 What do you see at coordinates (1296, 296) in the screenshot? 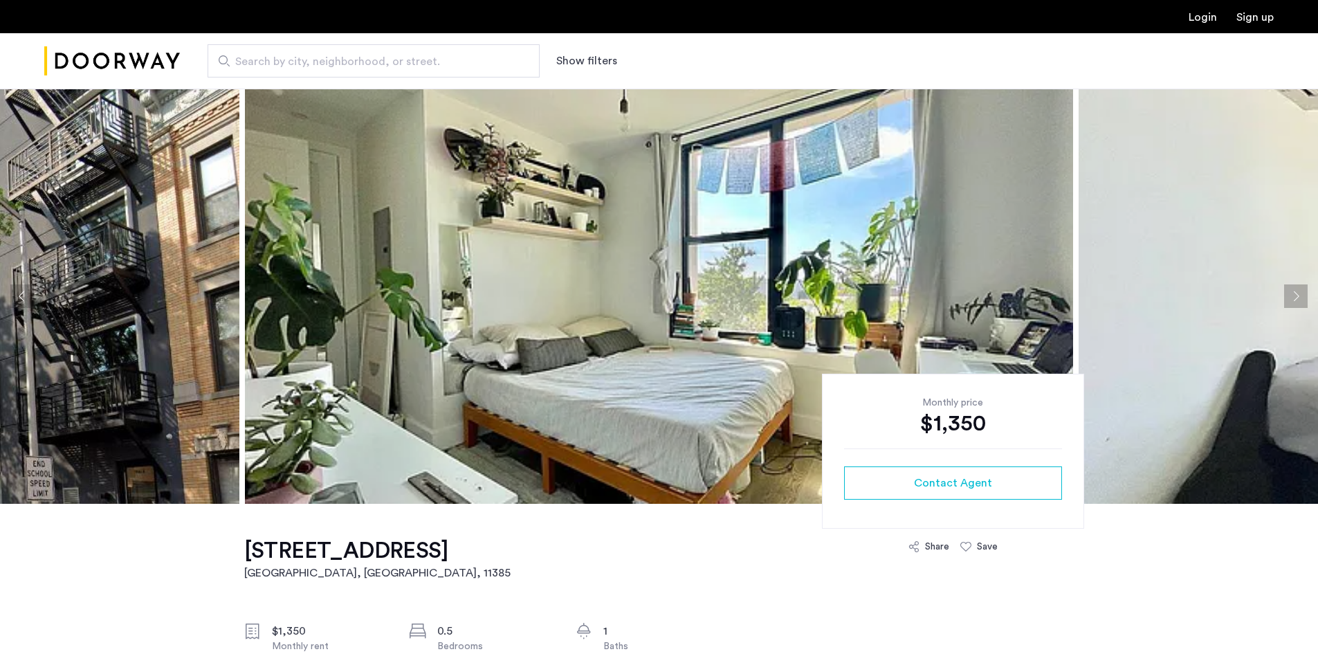
I see `button: Next apartment` at bounding box center [1296, 296].